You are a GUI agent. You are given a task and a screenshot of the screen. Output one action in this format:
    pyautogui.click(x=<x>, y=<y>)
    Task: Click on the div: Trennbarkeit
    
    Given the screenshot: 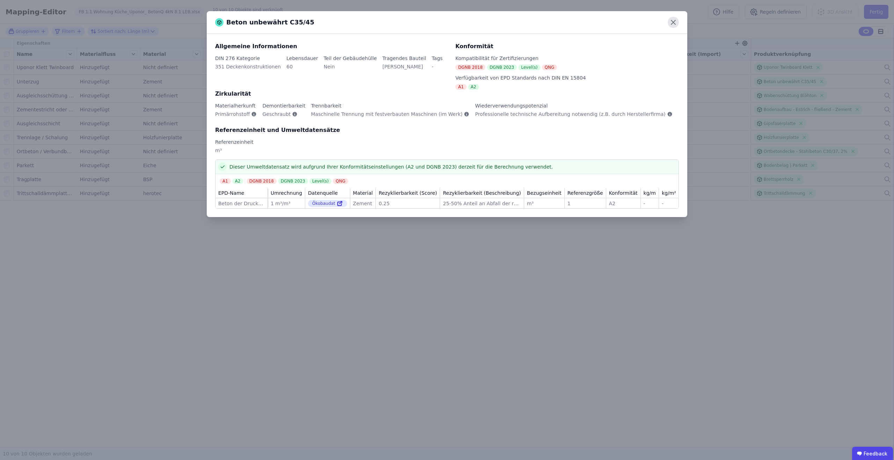 What is the action you would take?
    pyautogui.click(x=390, y=106)
    